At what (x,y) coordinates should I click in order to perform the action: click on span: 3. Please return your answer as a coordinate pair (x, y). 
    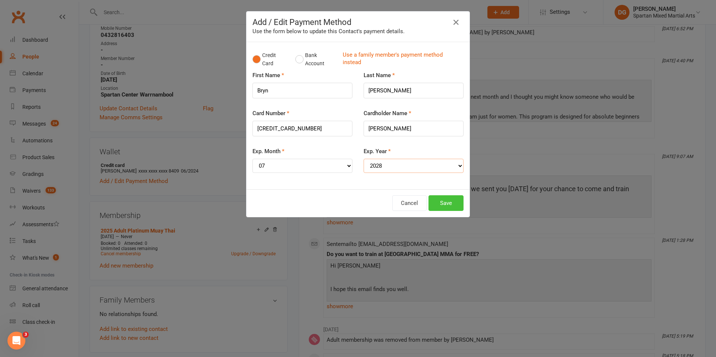
    Looking at the image, I should click on (26, 335).